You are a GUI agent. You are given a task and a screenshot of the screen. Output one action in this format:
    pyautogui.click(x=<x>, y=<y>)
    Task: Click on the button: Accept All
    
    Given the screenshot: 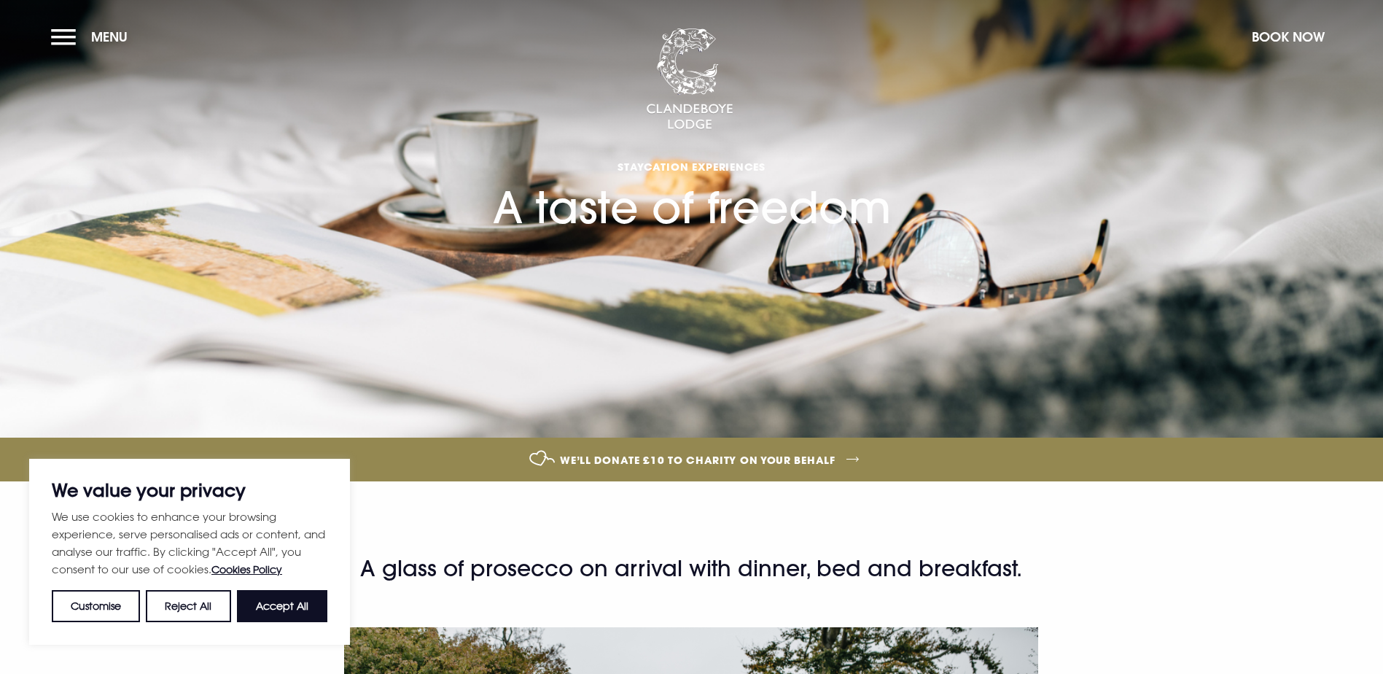 What is the action you would take?
    pyautogui.click(x=282, y=606)
    